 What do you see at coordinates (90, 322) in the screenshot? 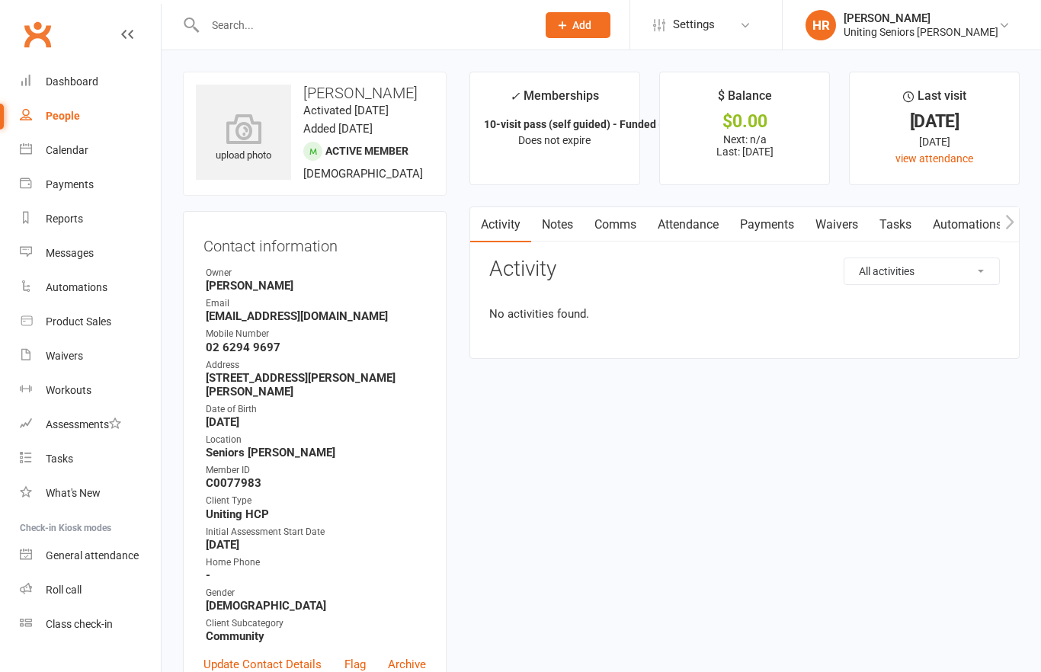
I see `a: Product Sales` at bounding box center [90, 322].